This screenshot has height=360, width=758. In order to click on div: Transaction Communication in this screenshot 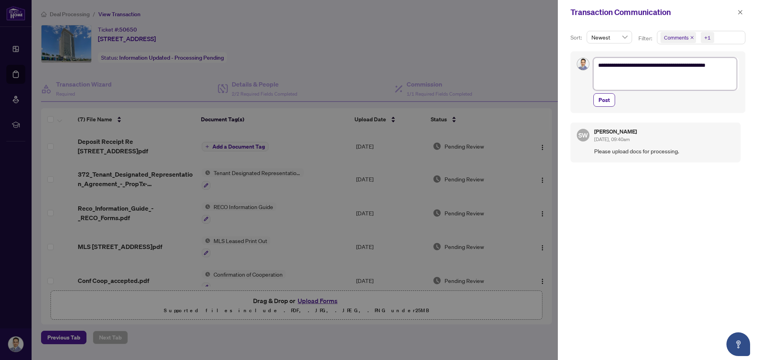, I will do `click(653, 12)`.